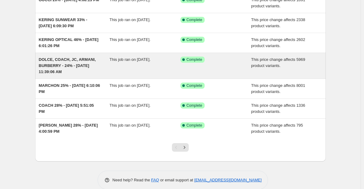 This screenshot has height=189, width=364. I want to click on span: This price change affects 1336 product variants., so click(278, 108).